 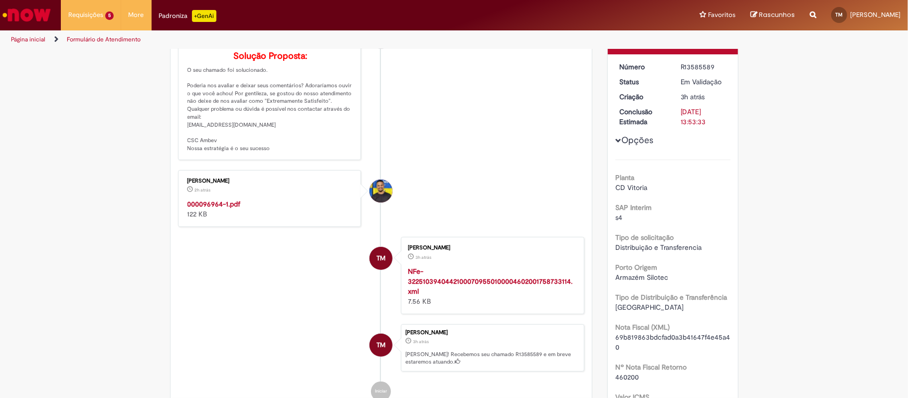 What do you see at coordinates (772, 15) in the screenshot?
I see `a: Rascunhos` at bounding box center [772, 15].